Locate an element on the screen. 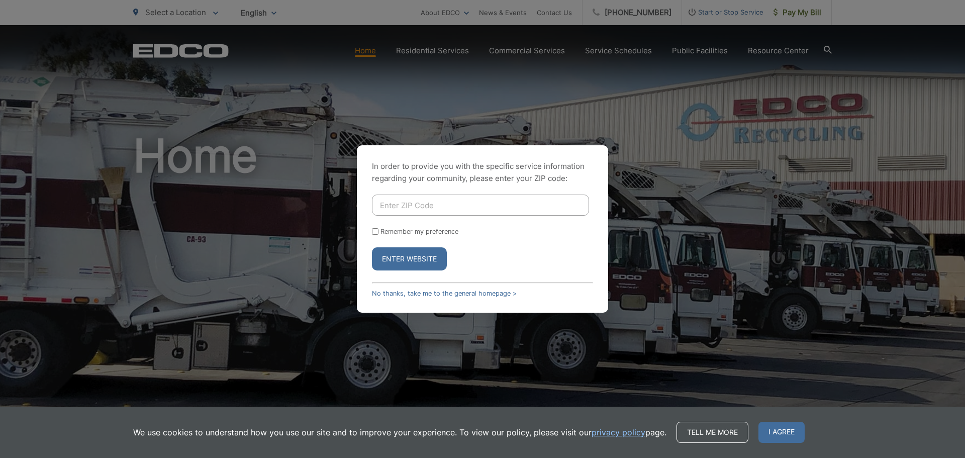  a: privacy policy is located at coordinates (618, 432).